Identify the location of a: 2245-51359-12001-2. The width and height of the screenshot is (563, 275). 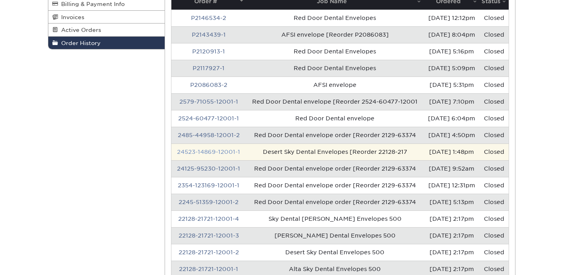
(208, 202).